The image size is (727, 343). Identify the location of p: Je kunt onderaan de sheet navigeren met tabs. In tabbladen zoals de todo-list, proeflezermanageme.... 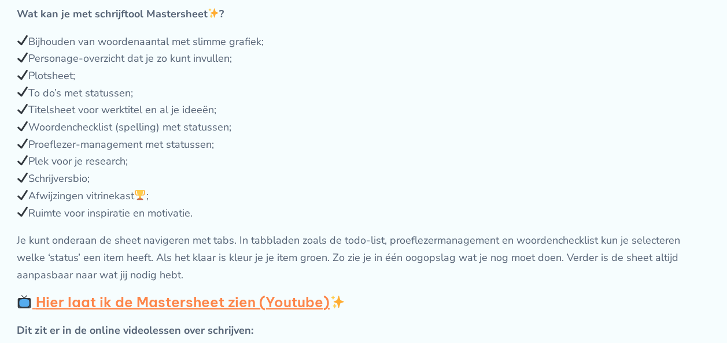
(364, 257).